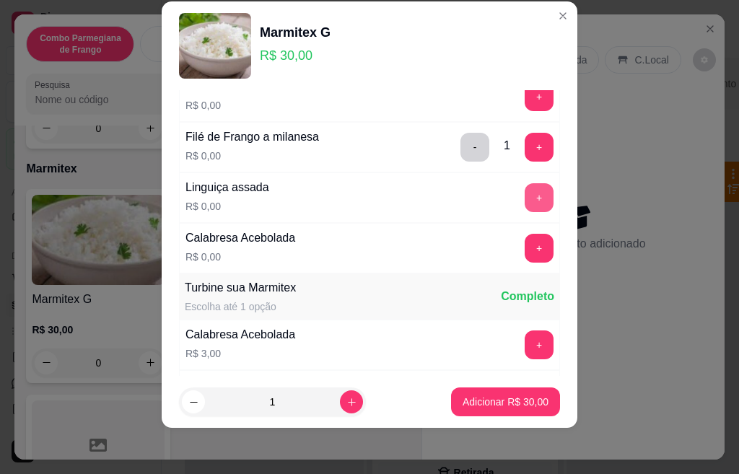 Image resolution: width=739 pixels, height=474 pixels. Describe the element at coordinates (240, 354) in the screenshot. I see `p: R$ 3,00` at that location.